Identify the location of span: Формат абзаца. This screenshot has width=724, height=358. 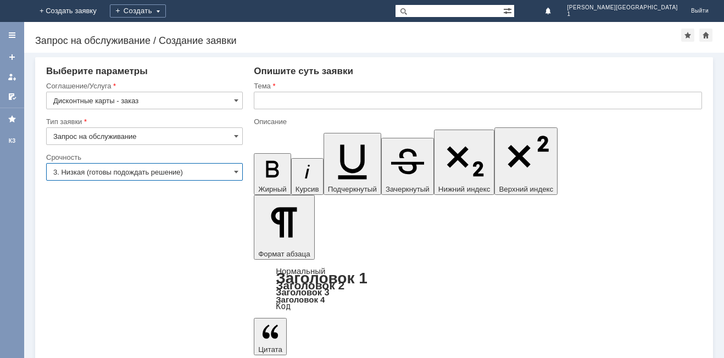
(284, 254).